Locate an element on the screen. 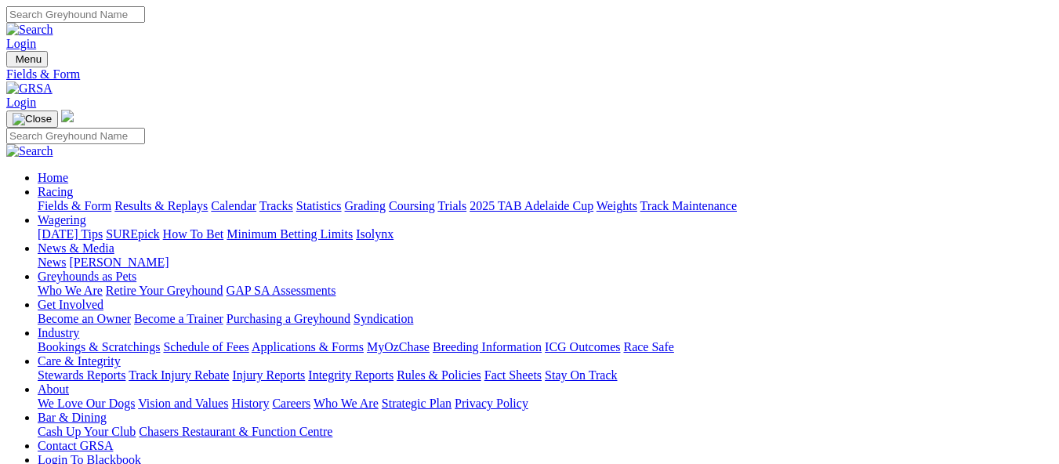 The height and width of the screenshot is (464, 1059). a: Care & Integrity is located at coordinates (79, 361).